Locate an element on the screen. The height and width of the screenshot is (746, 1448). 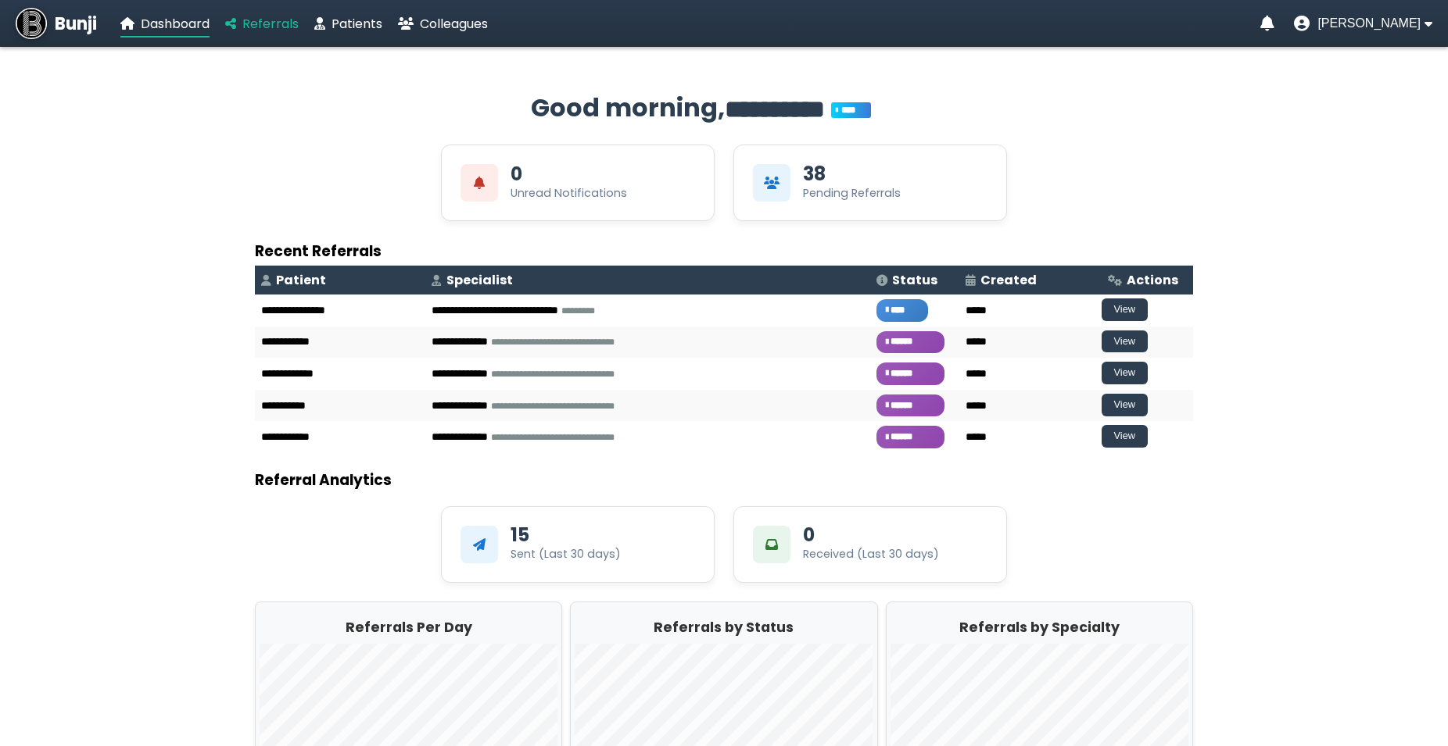
div: View Unread Notifications is located at coordinates (578, 183).